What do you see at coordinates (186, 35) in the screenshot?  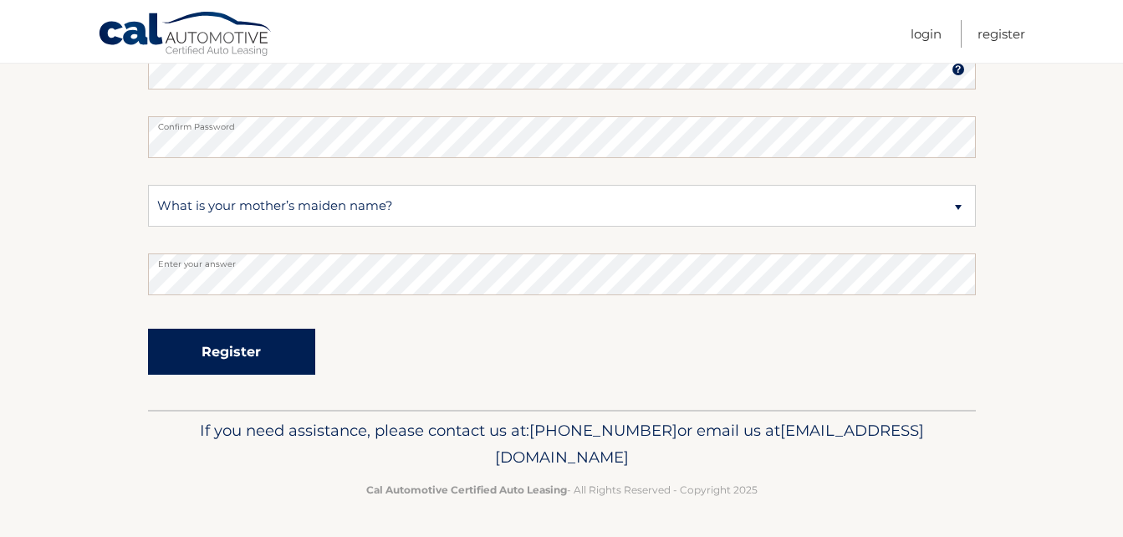 I see `a: Cal Automotive` at bounding box center [186, 35].